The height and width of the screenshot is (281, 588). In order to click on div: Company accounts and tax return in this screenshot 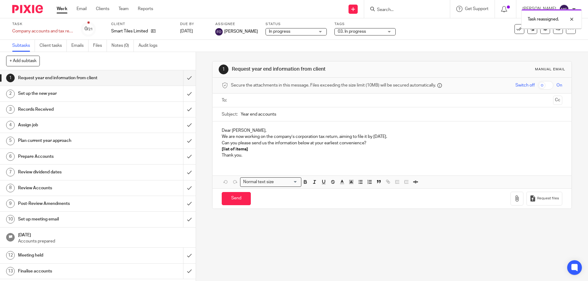, I will do `click(43, 31)`.